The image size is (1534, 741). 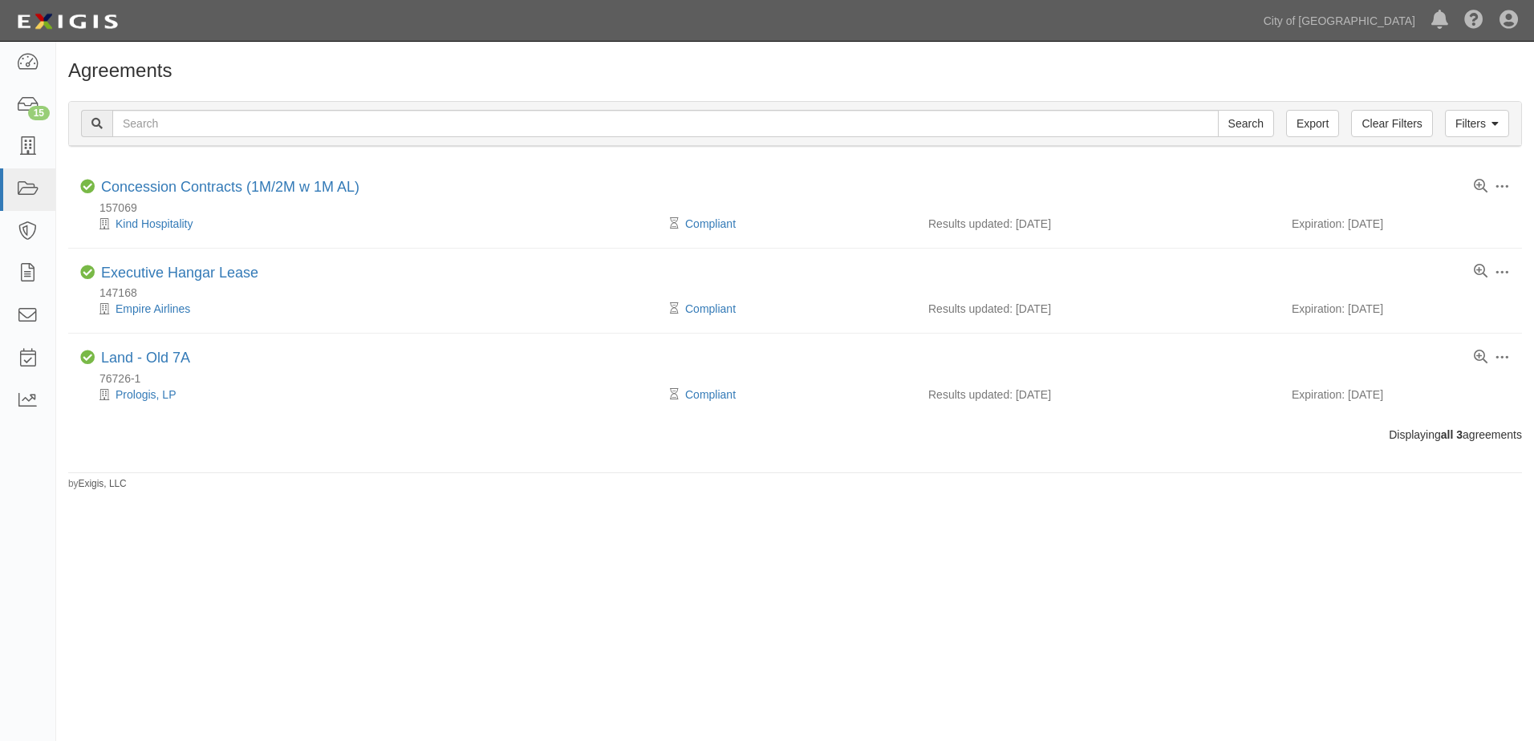 I want to click on div: Land - Old 7A, so click(x=145, y=359).